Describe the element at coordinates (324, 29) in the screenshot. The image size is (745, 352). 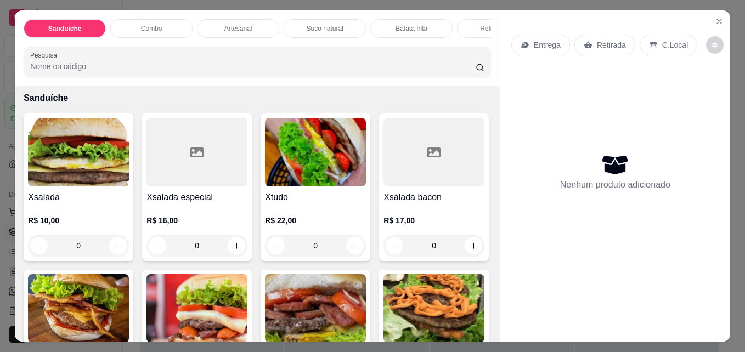
I see `p: Suco natural` at that location.